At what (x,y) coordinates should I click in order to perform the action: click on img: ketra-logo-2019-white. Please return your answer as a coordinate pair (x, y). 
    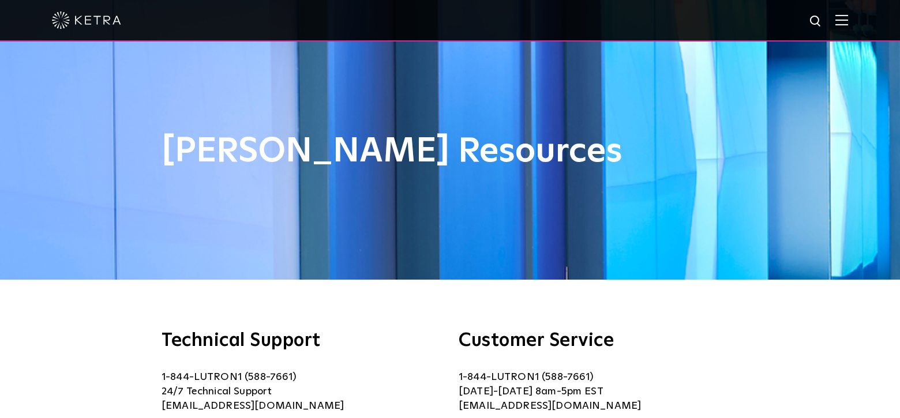
    Looking at the image, I should click on (87, 20).